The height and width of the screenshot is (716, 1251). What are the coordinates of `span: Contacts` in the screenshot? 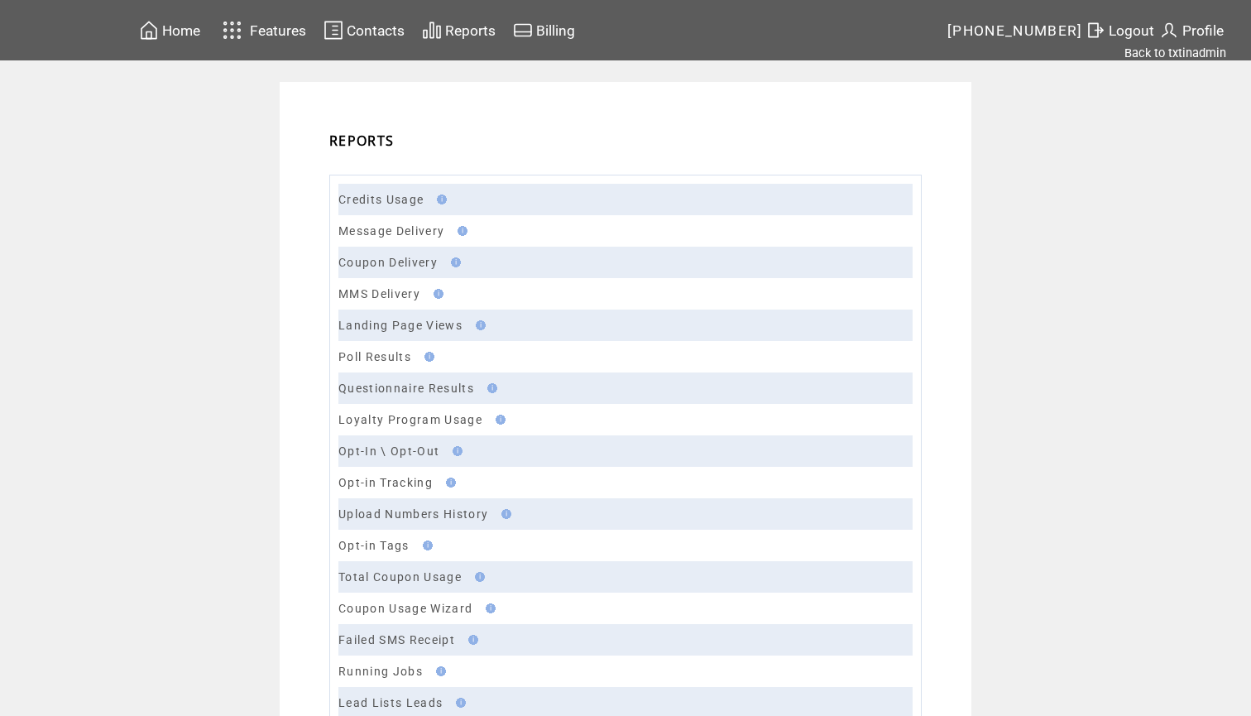 It's located at (376, 31).